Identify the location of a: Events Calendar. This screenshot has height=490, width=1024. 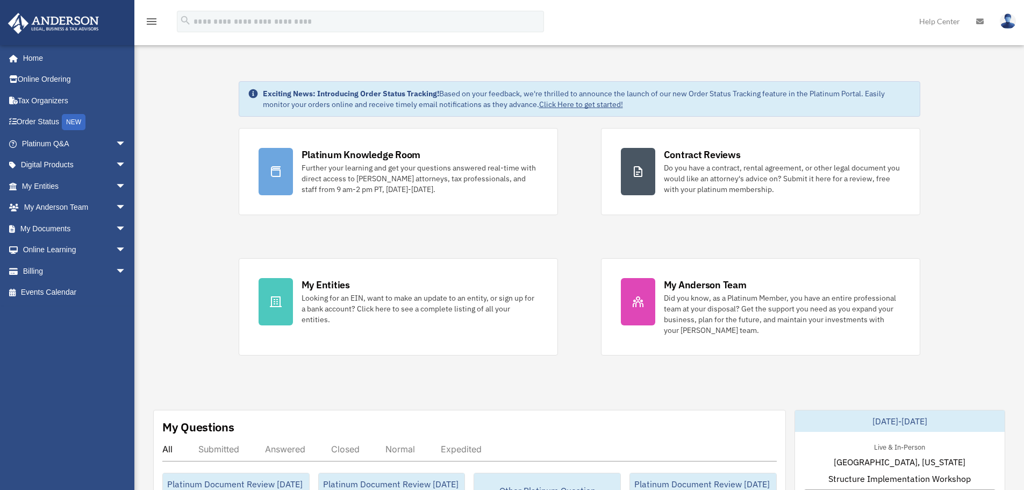
(75, 293).